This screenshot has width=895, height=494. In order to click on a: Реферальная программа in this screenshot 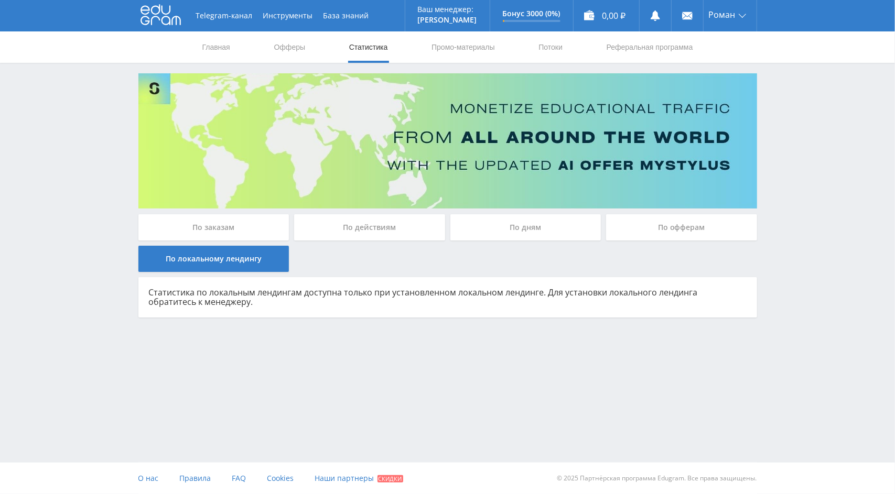, I will do `click(650, 47)`.